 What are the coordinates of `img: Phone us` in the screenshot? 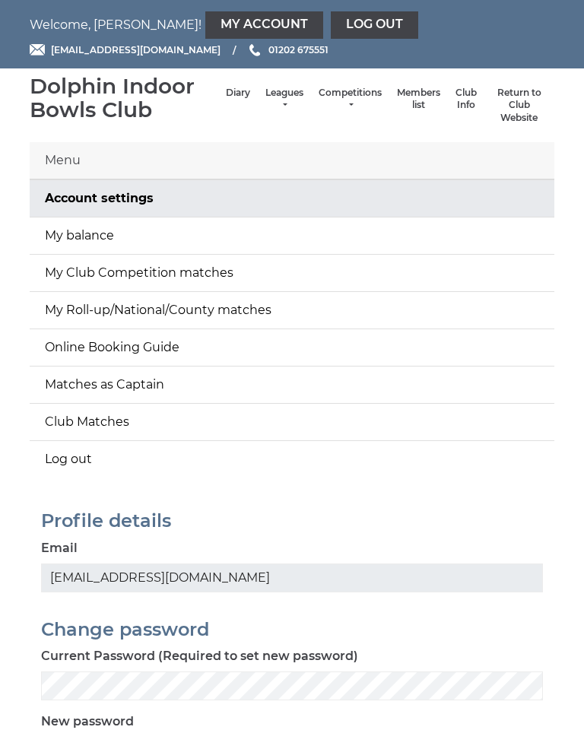 It's located at (255, 50).